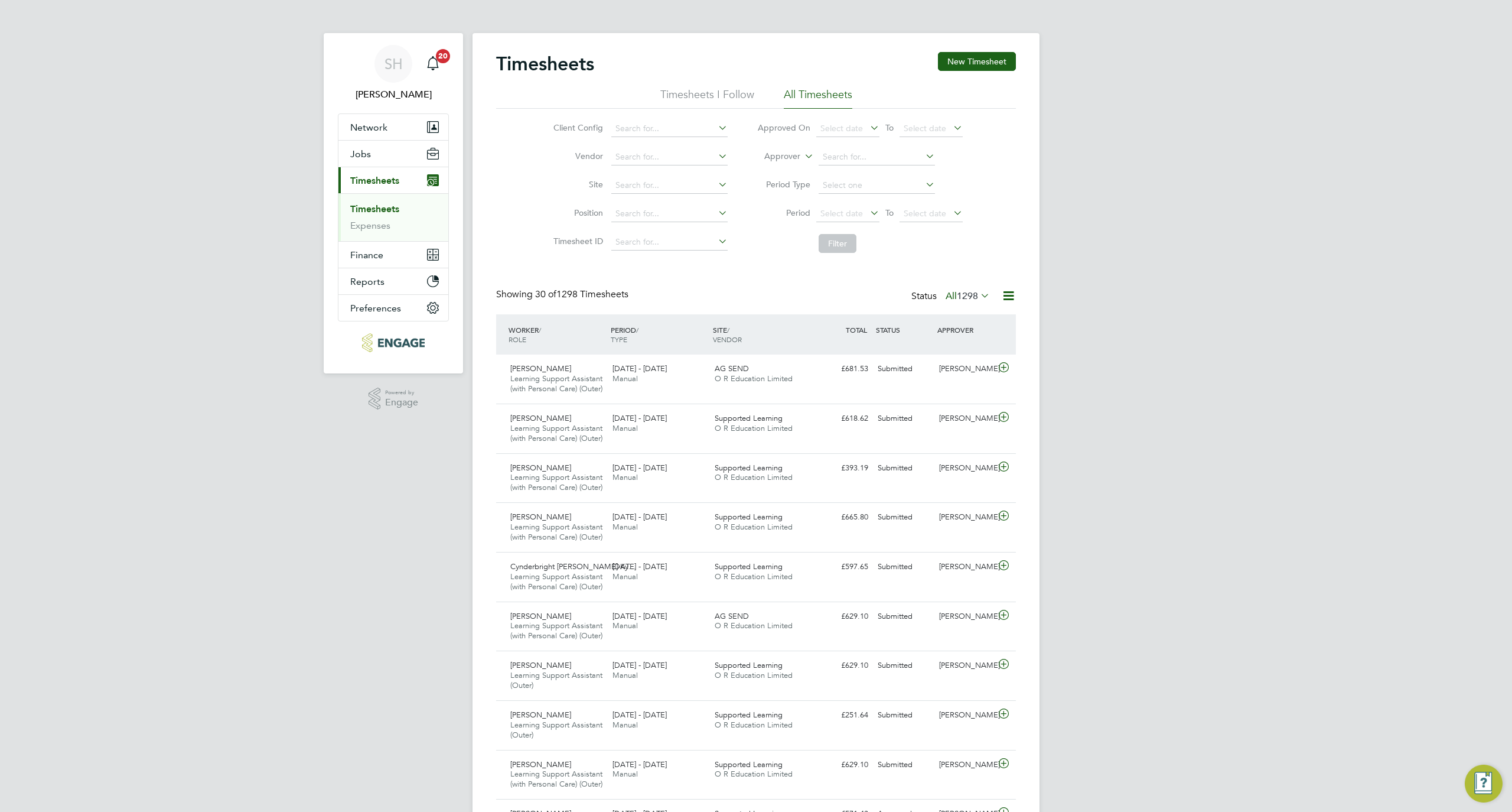  What do you see at coordinates (433, 63) in the screenshot?
I see `a: 20` at bounding box center [433, 63].